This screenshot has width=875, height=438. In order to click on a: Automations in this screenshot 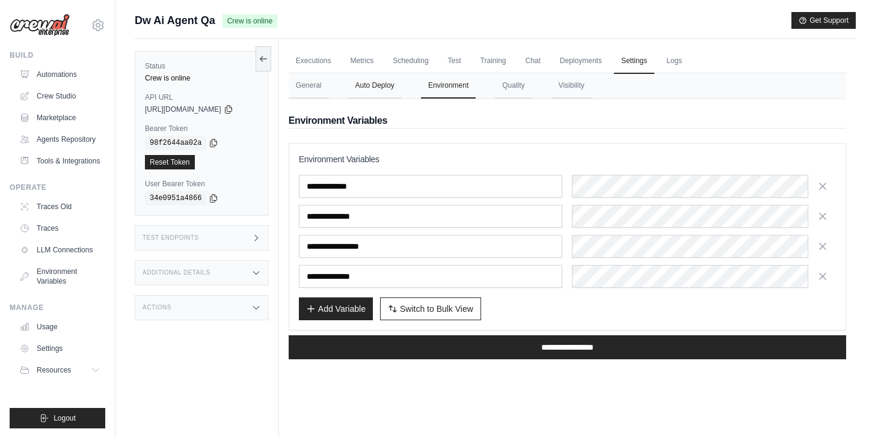, I will do `click(60, 75)`.